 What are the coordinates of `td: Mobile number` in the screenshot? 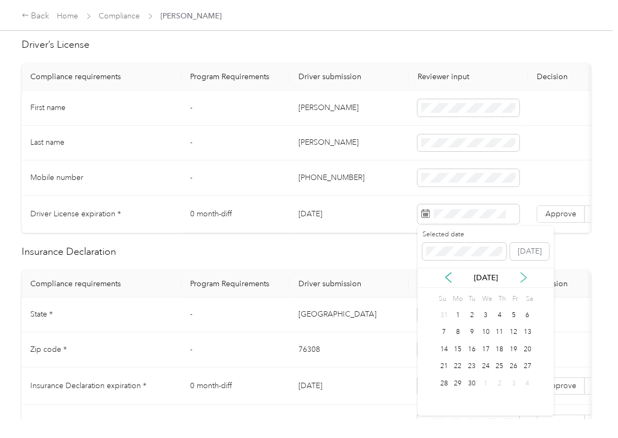 It's located at (101, 178).